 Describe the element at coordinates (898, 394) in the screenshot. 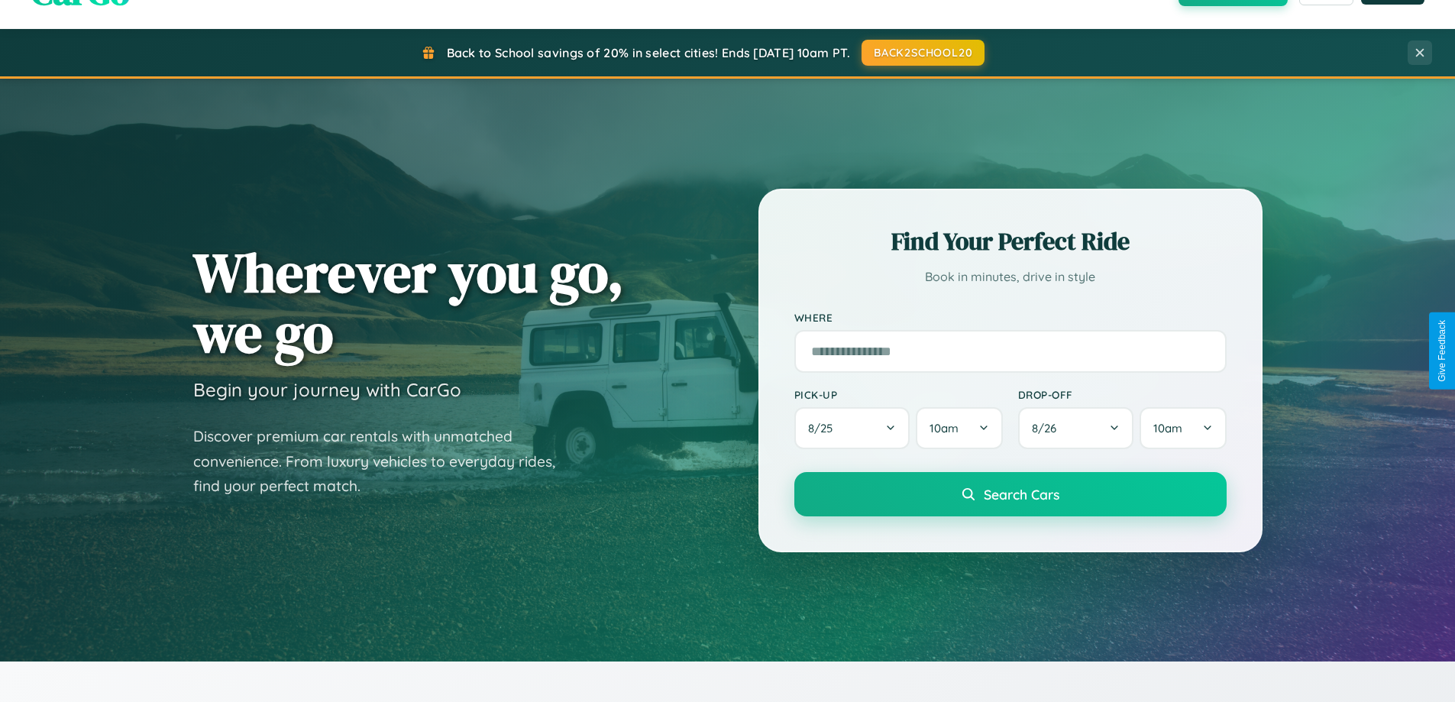

I see `label: Pick-up` at that location.